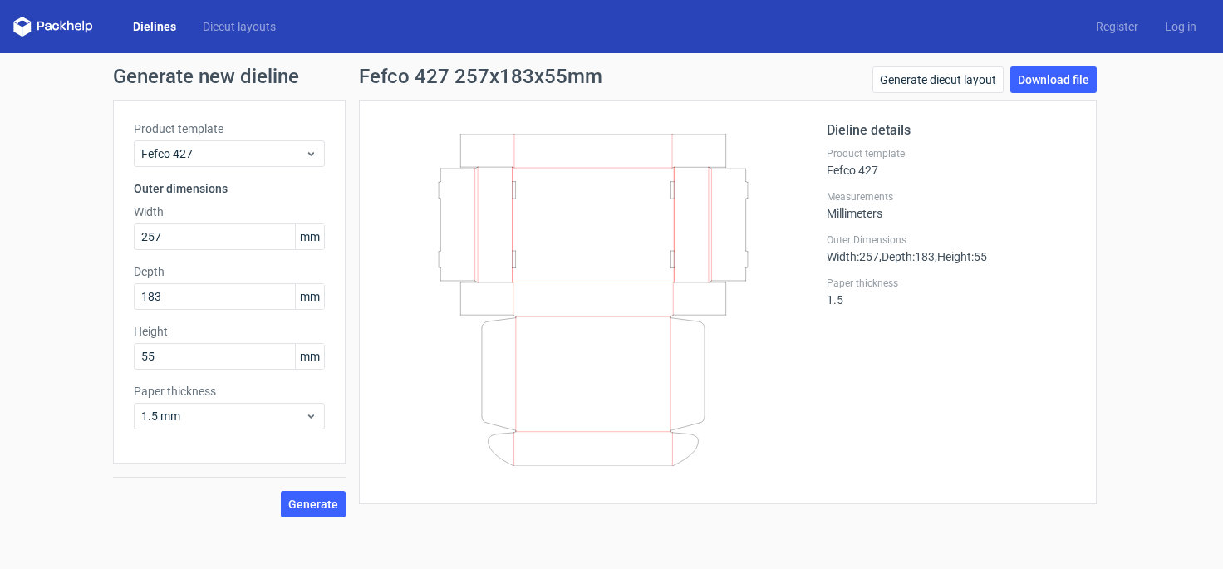 Image resolution: width=1223 pixels, height=569 pixels. I want to click on label: Height, so click(229, 332).